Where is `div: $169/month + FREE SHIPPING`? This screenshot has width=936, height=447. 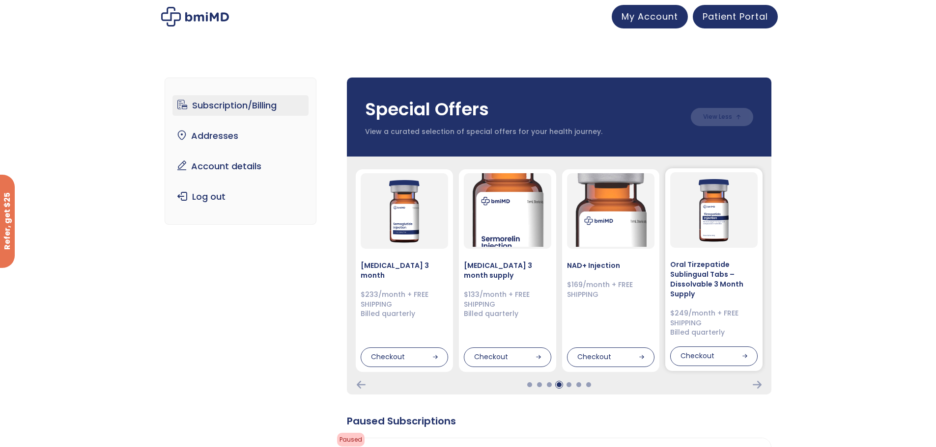 div: $169/month + FREE SHIPPING is located at coordinates (610, 290).